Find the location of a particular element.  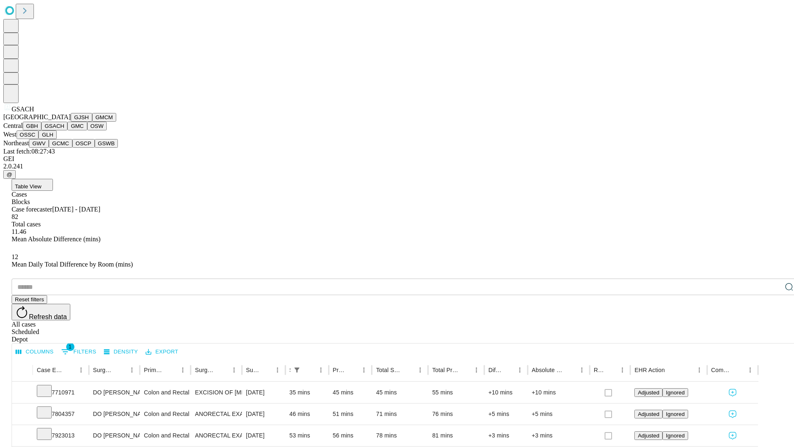

div: 56 mins is located at coordinates (350, 435).